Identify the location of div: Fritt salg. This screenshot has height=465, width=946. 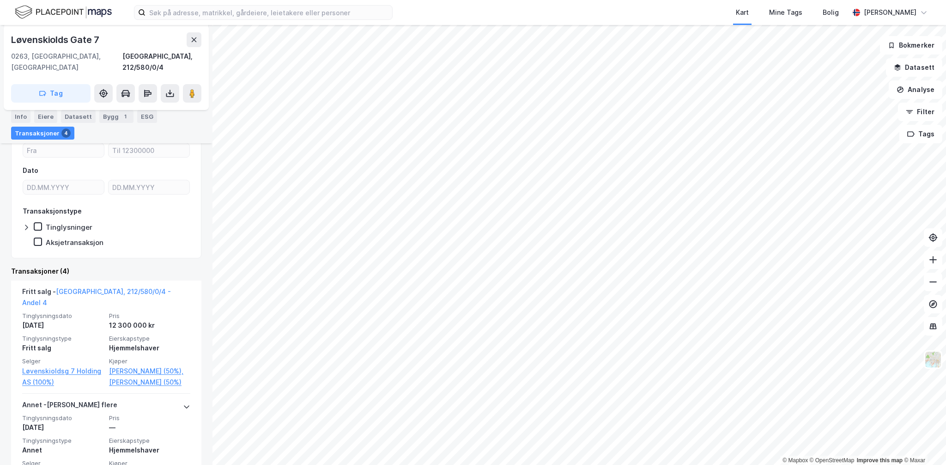
(63, 348).